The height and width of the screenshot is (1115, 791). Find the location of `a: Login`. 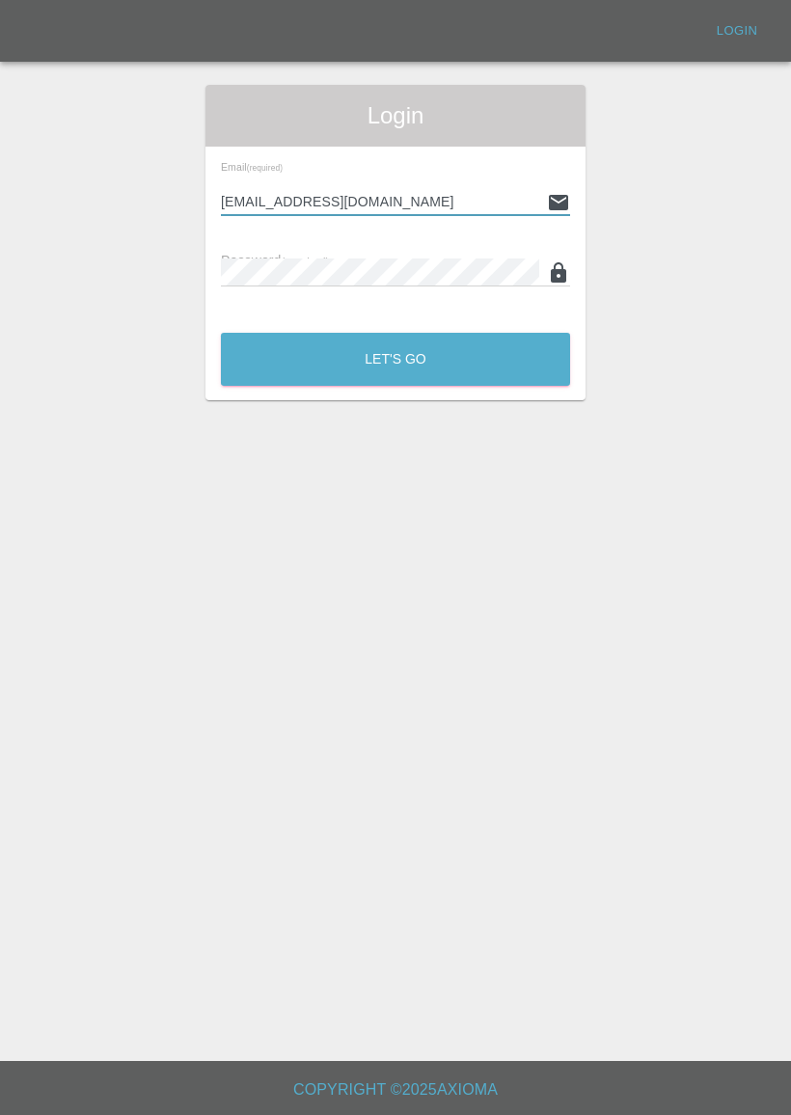

a: Login is located at coordinates (737, 31).